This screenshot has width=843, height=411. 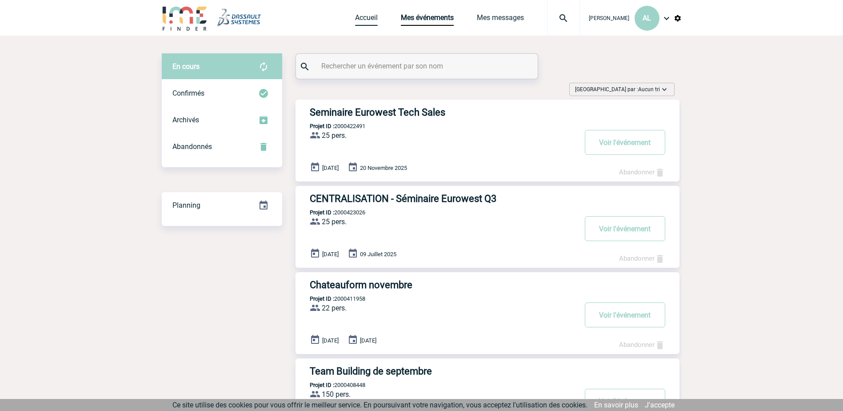 I want to click on a: Team Building de septembre, so click(x=488, y=371).